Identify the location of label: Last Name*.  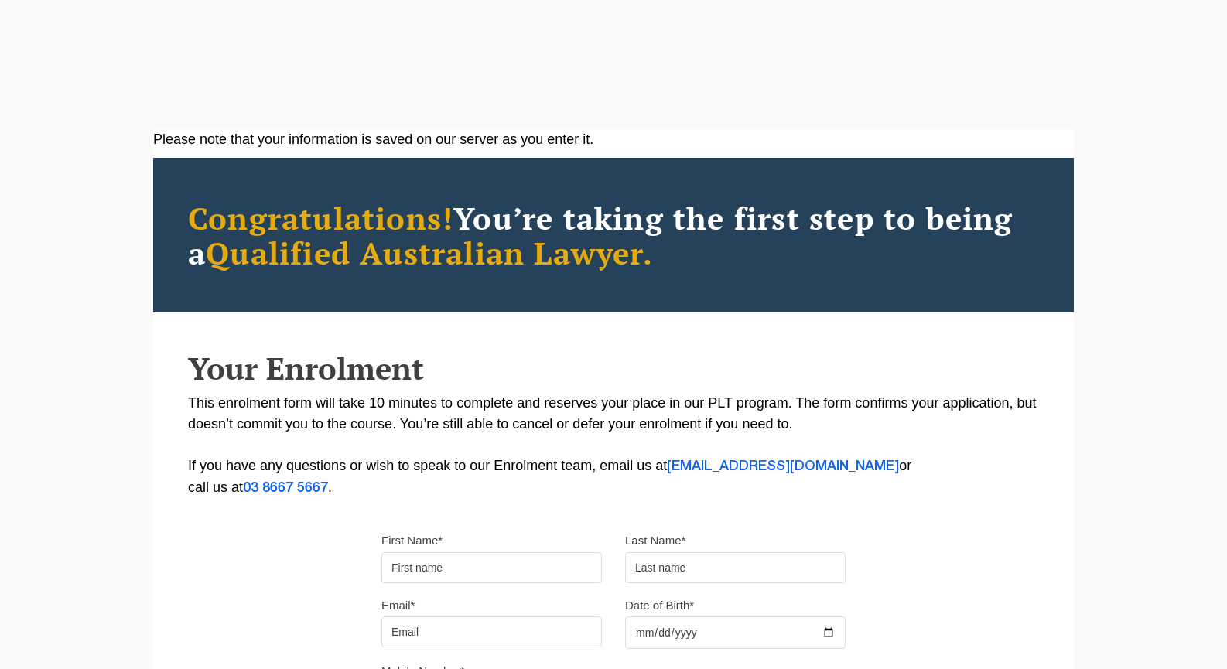
(655, 541).